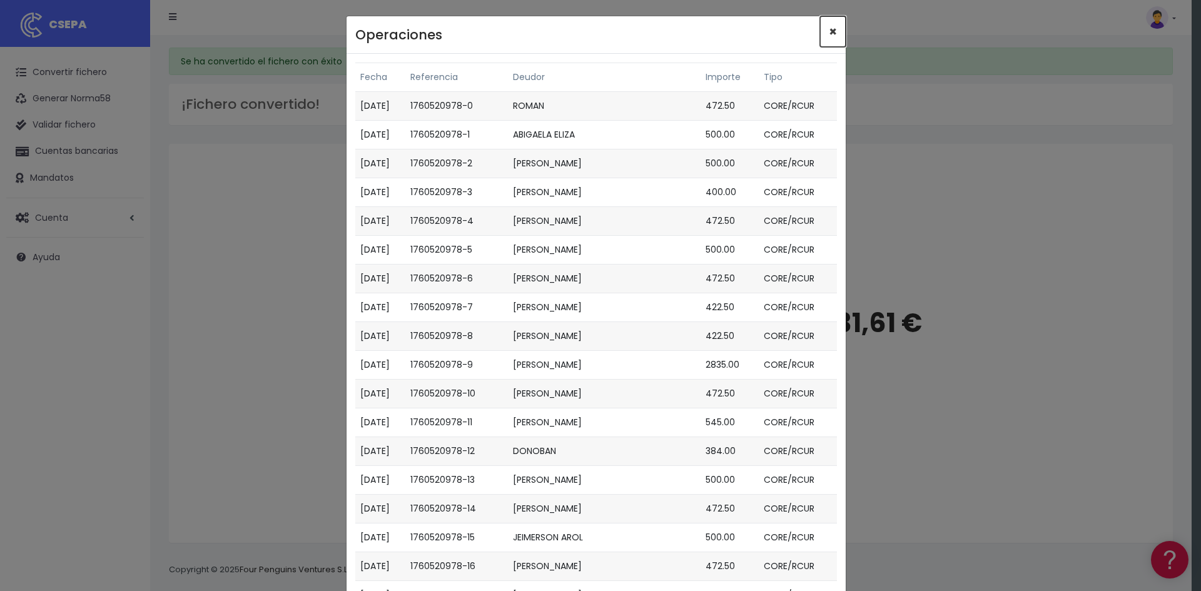  What do you see at coordinates (380, 78) in the screenshot?
I see `th: Fecha` at bounding box center [380, 78].